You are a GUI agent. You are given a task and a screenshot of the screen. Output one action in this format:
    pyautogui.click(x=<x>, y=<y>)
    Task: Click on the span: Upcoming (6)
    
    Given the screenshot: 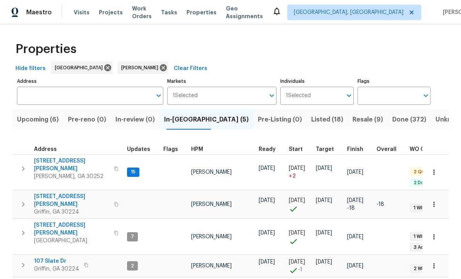 What is the action you would take?
    pyautogui.click(x=38, y=119)
    